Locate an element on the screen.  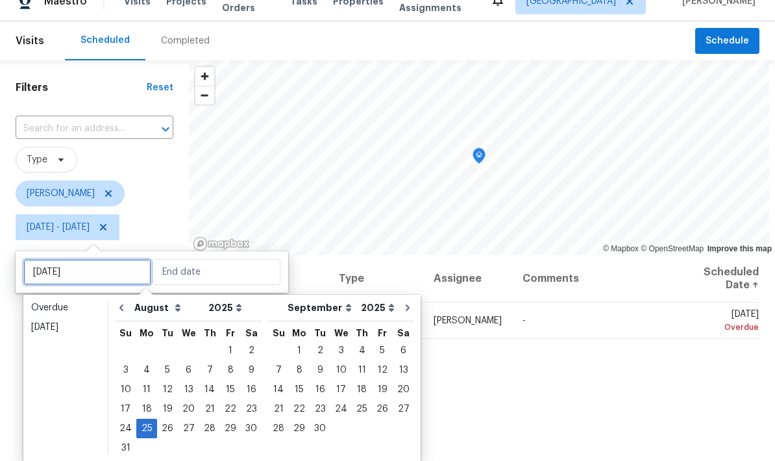
abbr: Monday is located at coordinates (147, 333).